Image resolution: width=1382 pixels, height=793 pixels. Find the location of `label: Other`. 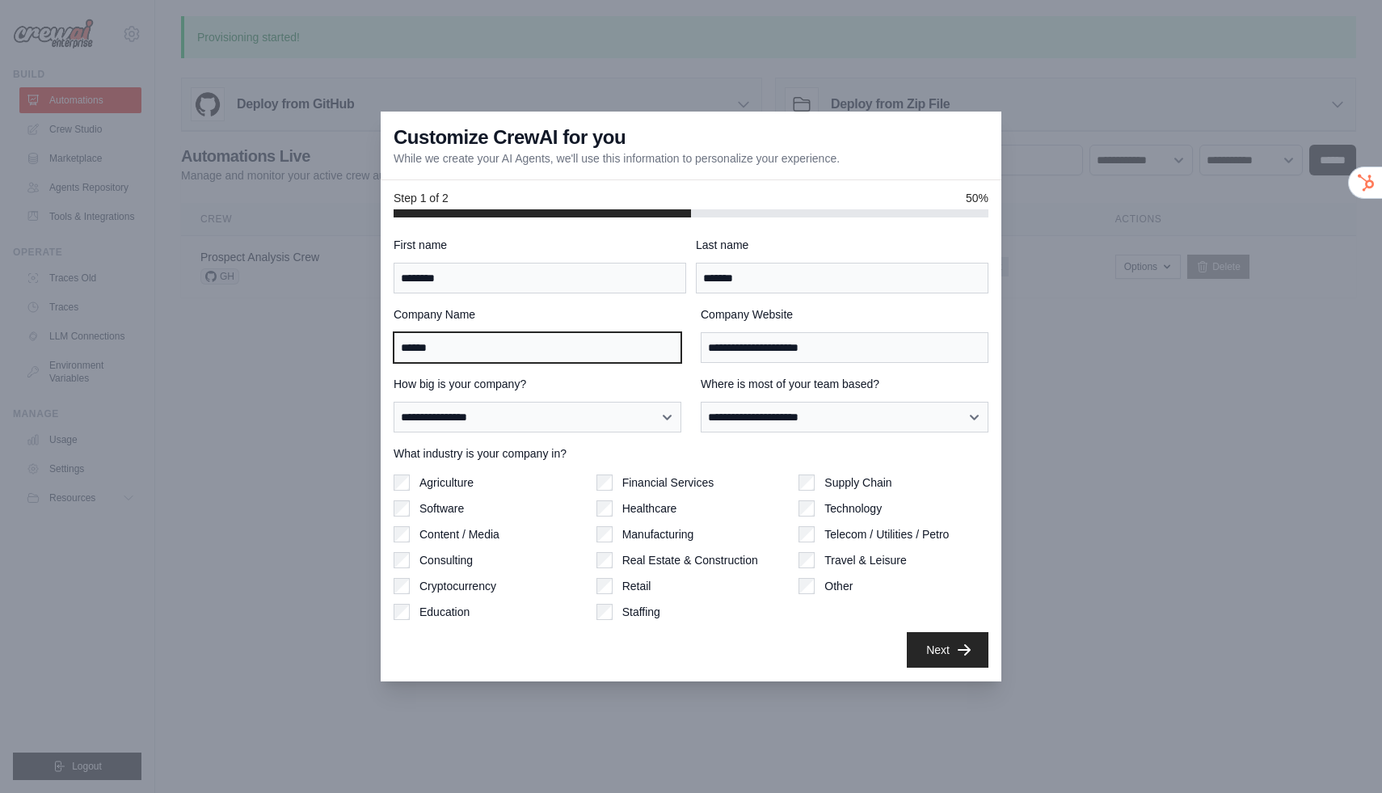

label: Other is located at coordinates (838, 586).